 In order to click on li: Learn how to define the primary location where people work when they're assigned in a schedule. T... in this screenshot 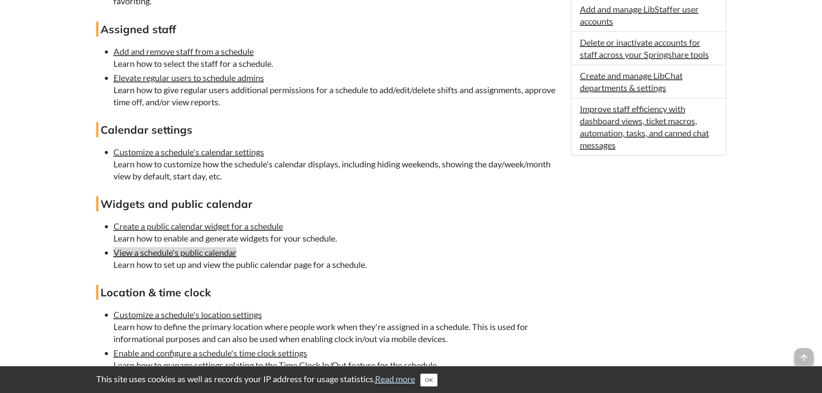, I will do `click(338, 327)`.